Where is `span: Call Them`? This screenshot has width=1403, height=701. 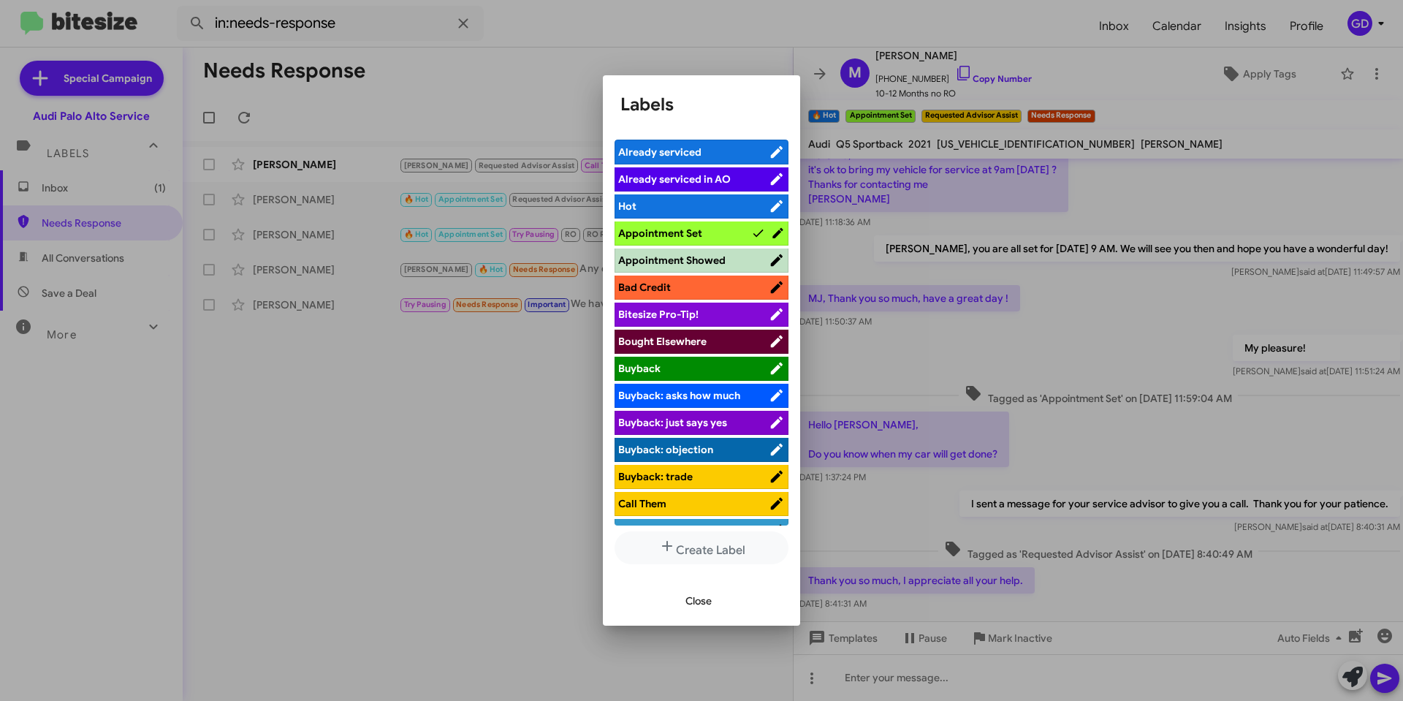 span: Call Them is located at coordinates (642, 503).